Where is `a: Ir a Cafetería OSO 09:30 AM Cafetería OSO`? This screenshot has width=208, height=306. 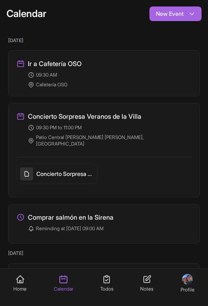
a: Ir a Cafetería OSO 09:30 AM Cafetería OSO is located at coordinates (104, 73).